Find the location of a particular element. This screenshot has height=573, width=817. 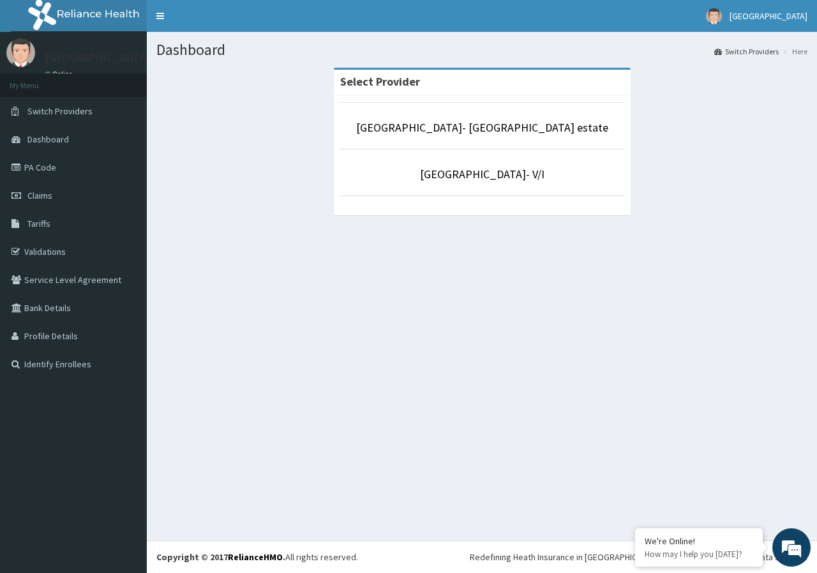

h1: Dashboard is located at coordinates (482, 50).